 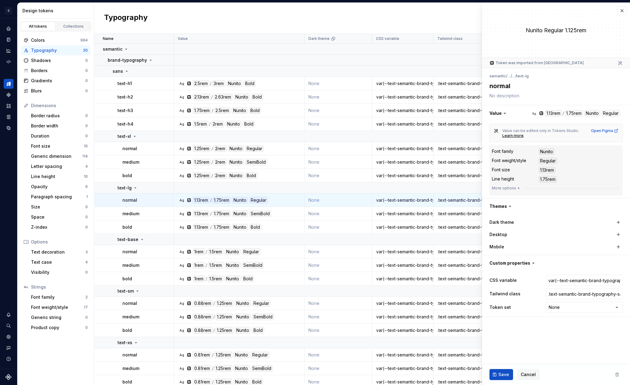 What do you see at coordinates (125, 124) in the screenshot?
I see `p: text-h4` at bounding box center [125, 124].